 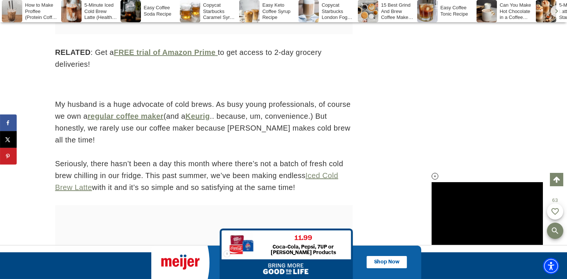 I want to click on div: Accessibility Menu, so click(x=551, y=266).